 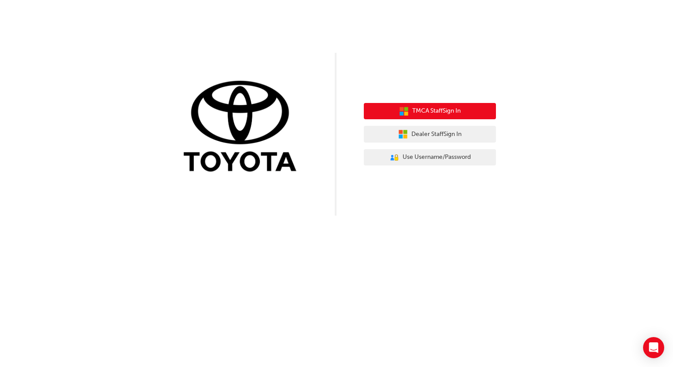 What do you see at coordinates (430, 158) in the screenshot?
I see `button: Use Username/Password` at bounding box center [430, 158].